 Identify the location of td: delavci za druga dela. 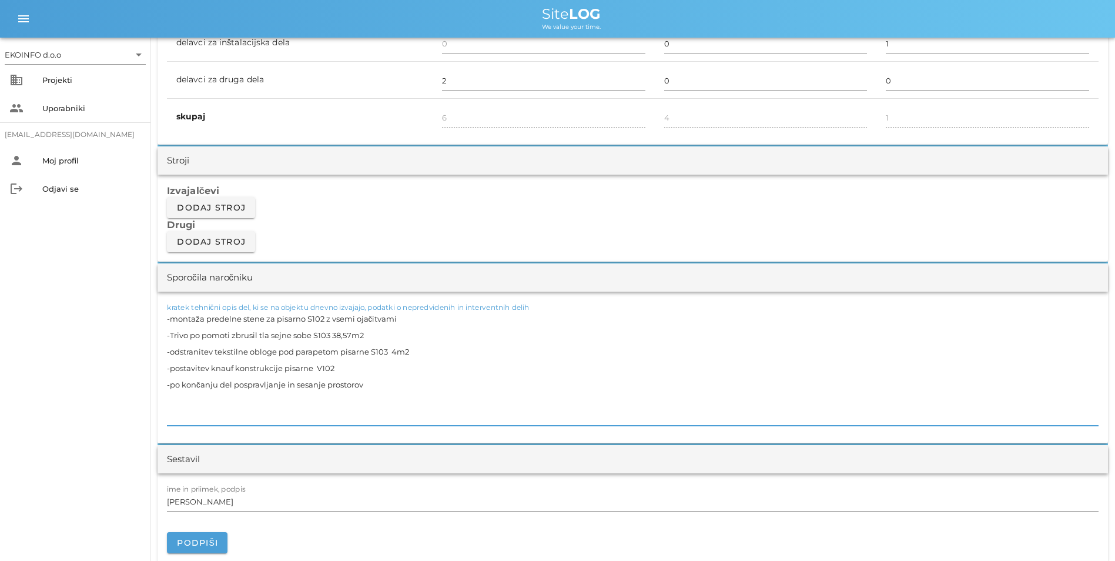
(300, 80).